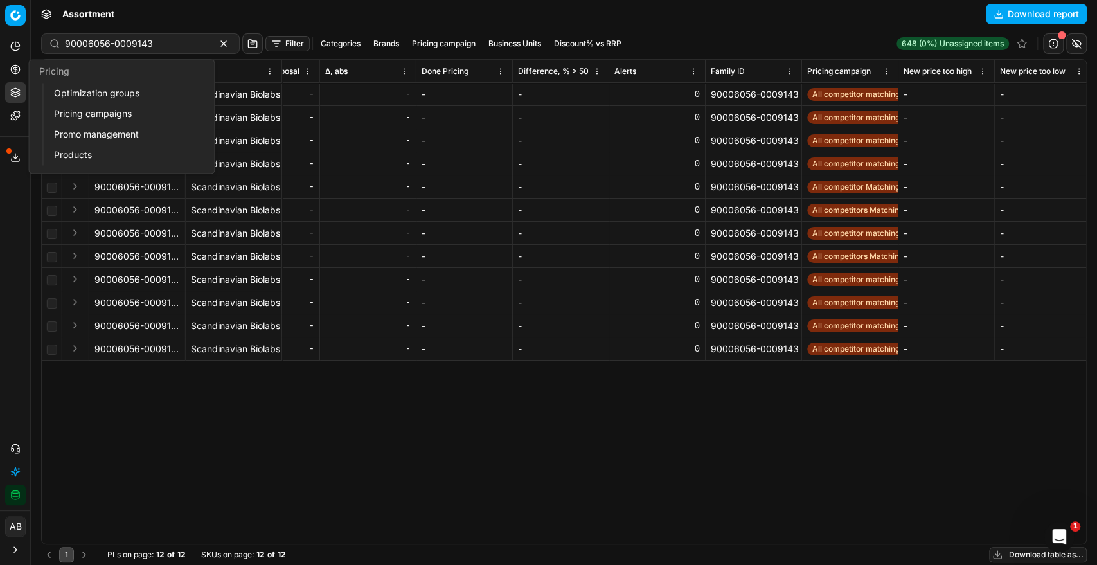  What do you see at coordinates (54, 71) in the screenshot?
I see `span: Pricing` at bounding box center [54, 71].